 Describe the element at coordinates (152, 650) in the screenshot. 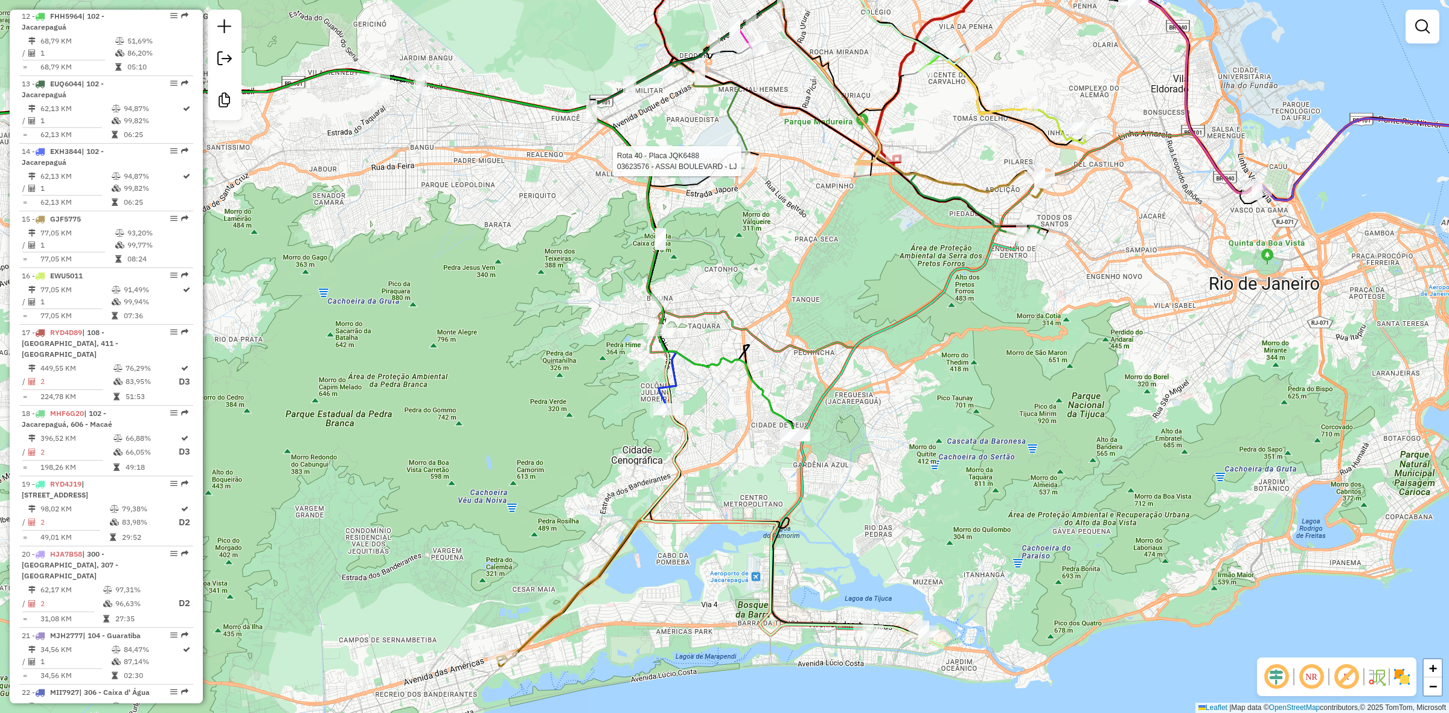

I see `td: 84,47%` at that location.